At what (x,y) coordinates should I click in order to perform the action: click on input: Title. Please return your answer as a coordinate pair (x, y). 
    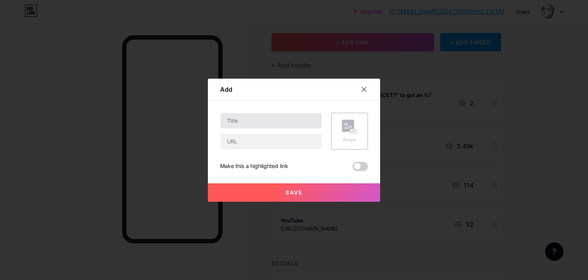
    Looking at the image, I should click on (271, 121).